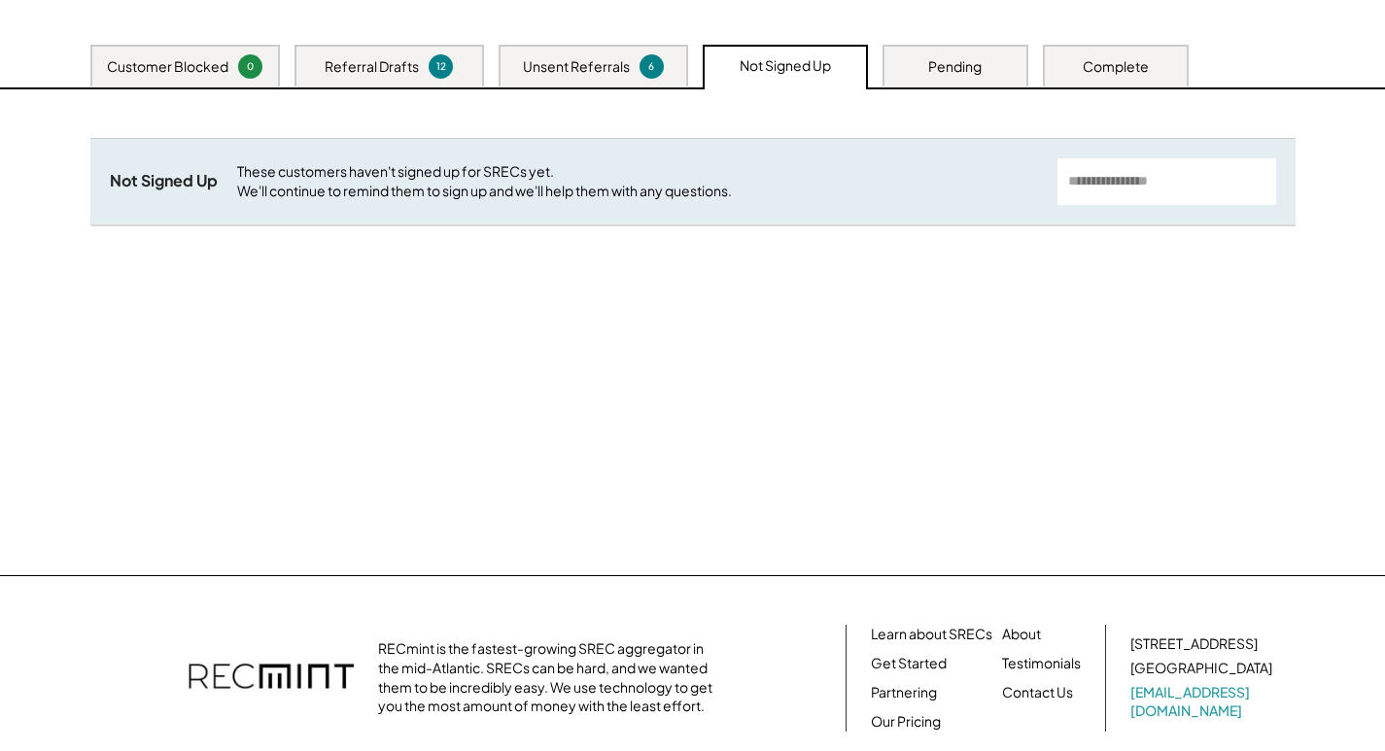 This screenshot has height=751, width=1385. I want to click on div: Customer Blocked, so click(167, 67).